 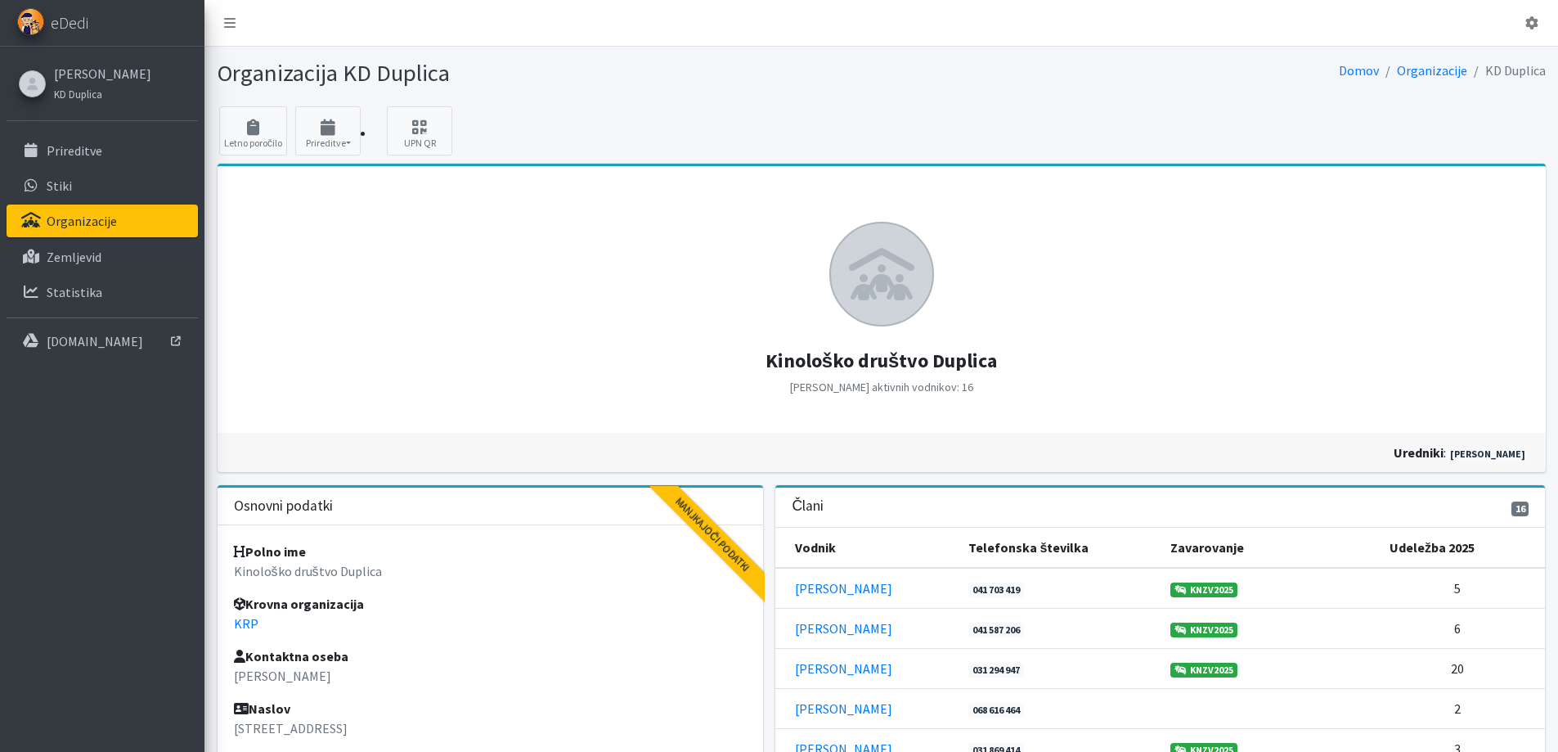 I want to click on div: Manjkajoči podatki, so click(x=712, y=534).